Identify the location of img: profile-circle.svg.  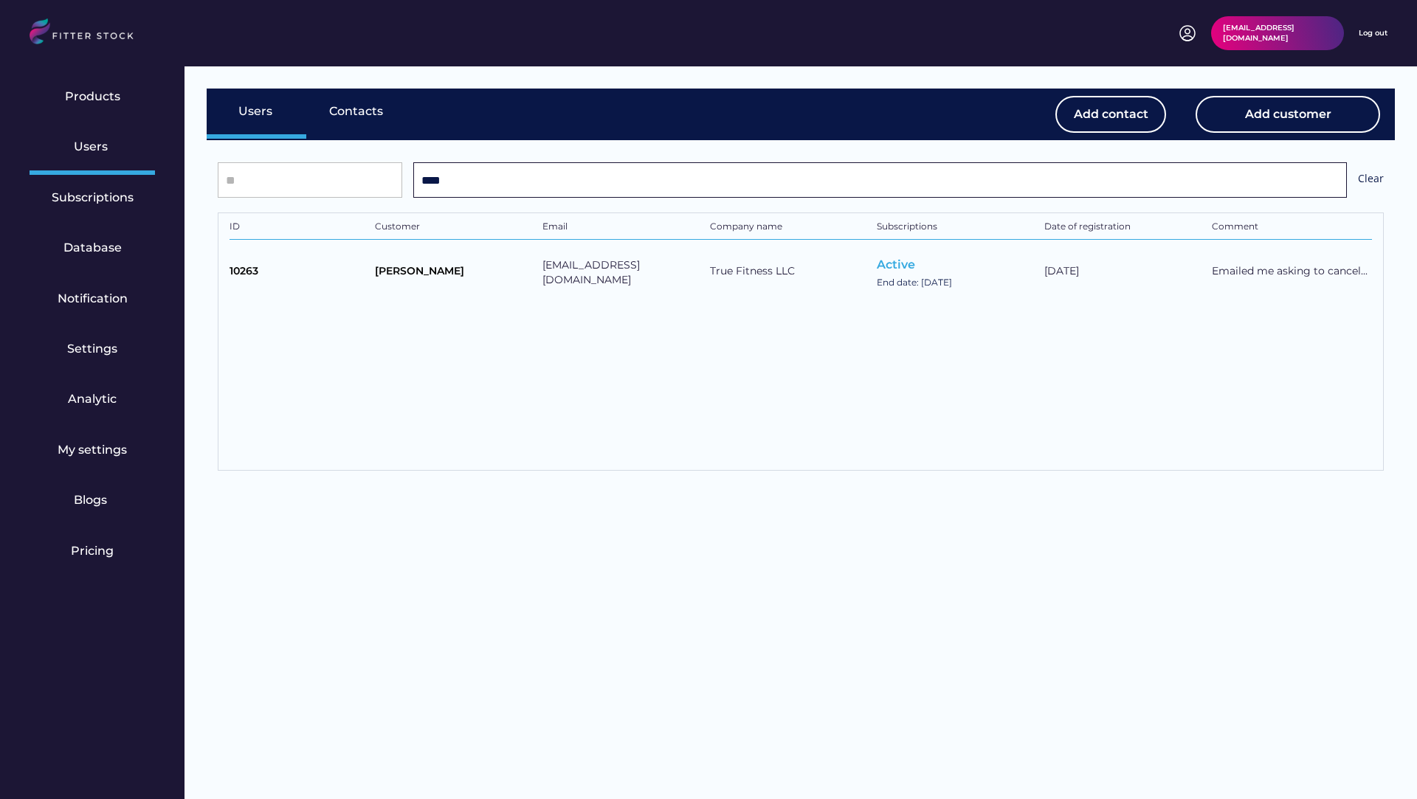
(1187, 33).